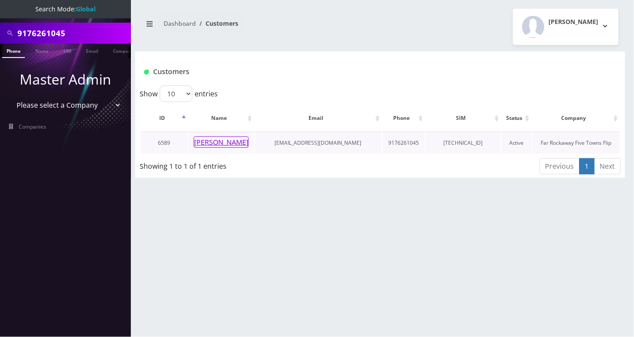 Image resolution: width=634 pixels, height=337 pixels. What do you see at coordinates (67, 50) in the screenshot?
I see `a: SIM` at bounding box center [67, 50].